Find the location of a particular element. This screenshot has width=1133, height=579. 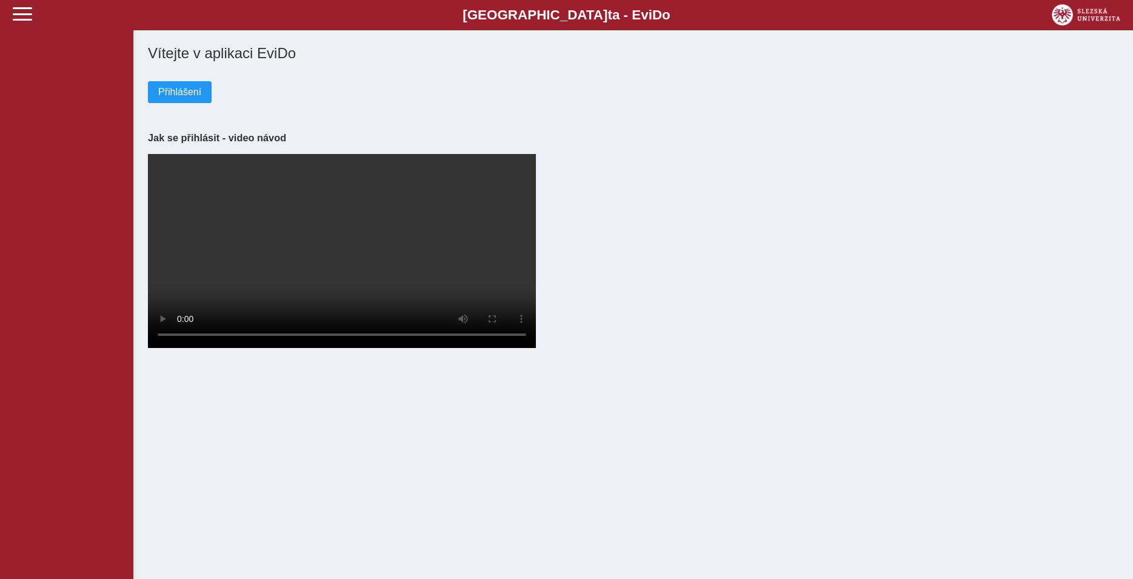

video: Your browser does not support the video tag. is located at coordinates (342, 251).